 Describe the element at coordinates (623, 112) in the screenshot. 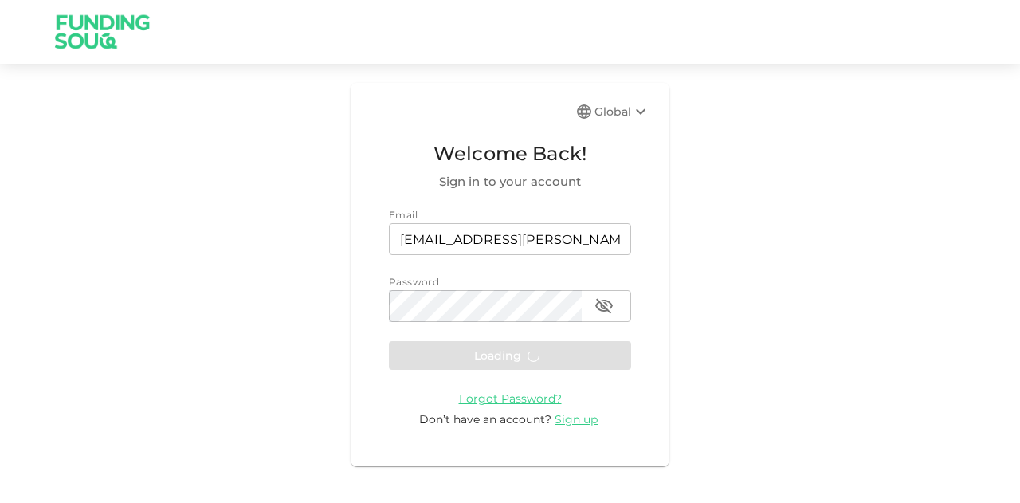

I see `div: Global` at that location.